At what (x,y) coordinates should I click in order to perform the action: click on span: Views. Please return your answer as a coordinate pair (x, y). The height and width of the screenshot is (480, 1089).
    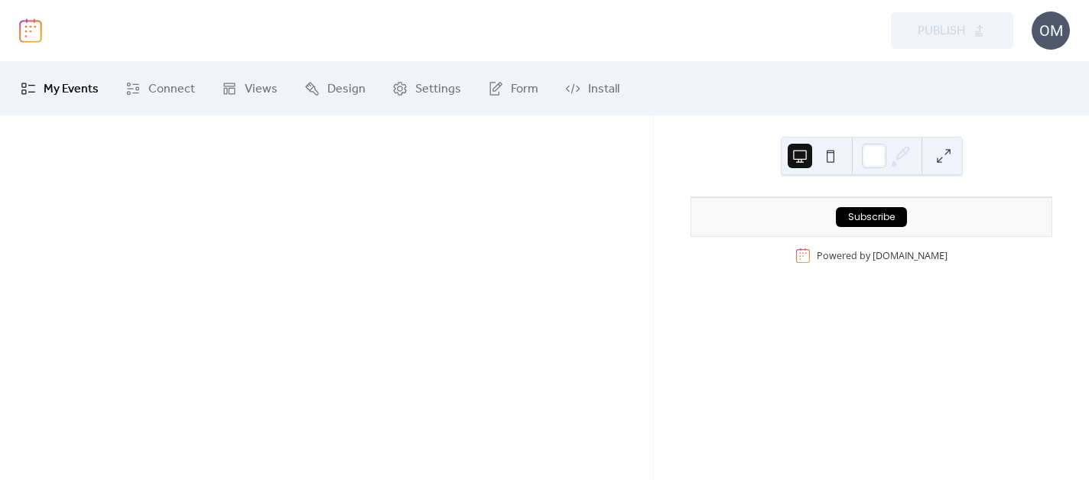
    Looking at the image, I should click on (261, 89).